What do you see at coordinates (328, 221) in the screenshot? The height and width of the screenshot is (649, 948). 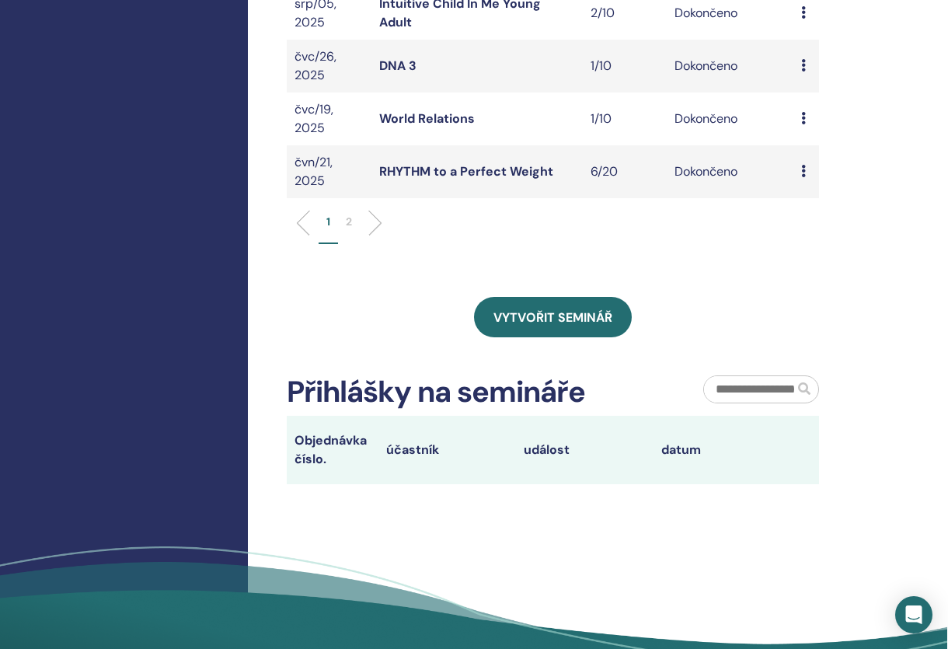 I see `p: 1` at bounding box center [328, 221].